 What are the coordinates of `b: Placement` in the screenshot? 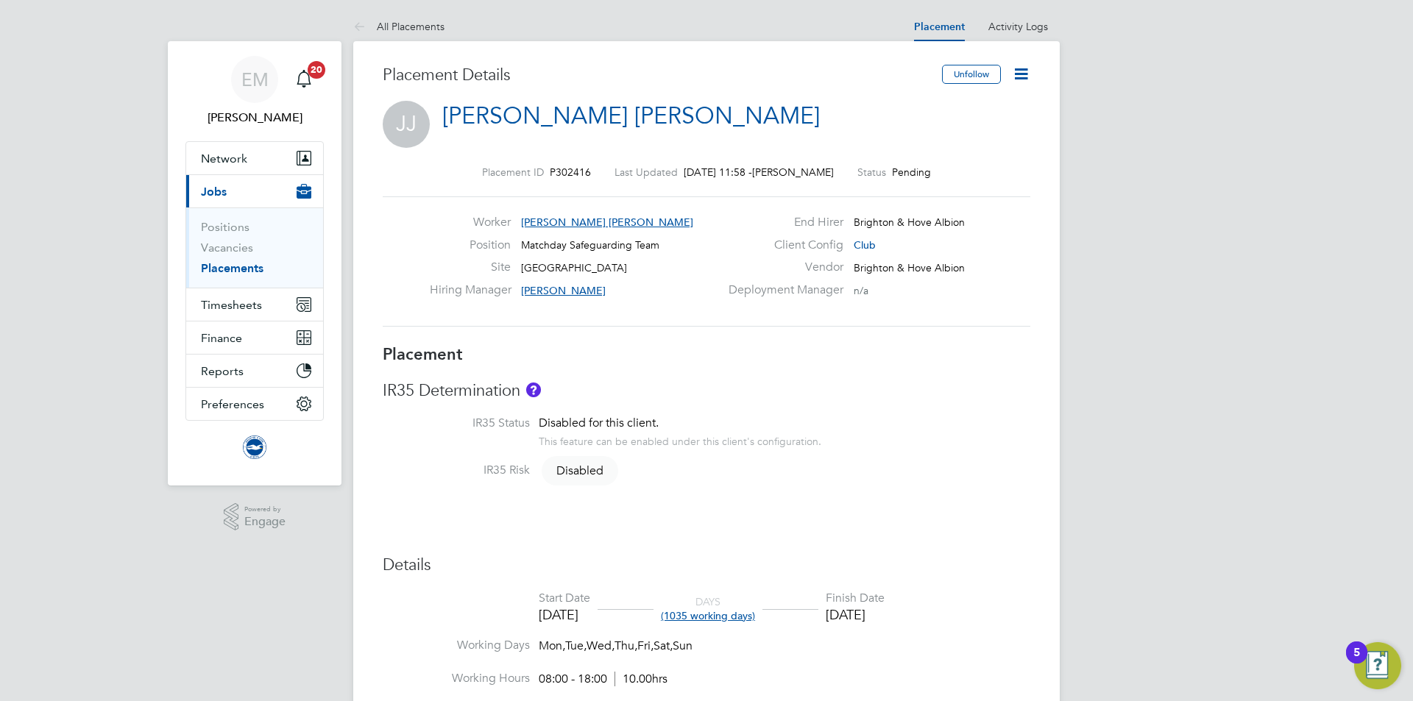 It's located at (422, 354).